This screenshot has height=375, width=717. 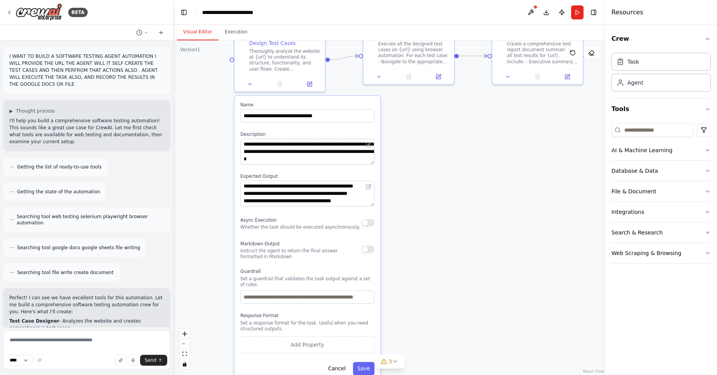 I want to click on span: Thought process, so click(x=35, y=111).